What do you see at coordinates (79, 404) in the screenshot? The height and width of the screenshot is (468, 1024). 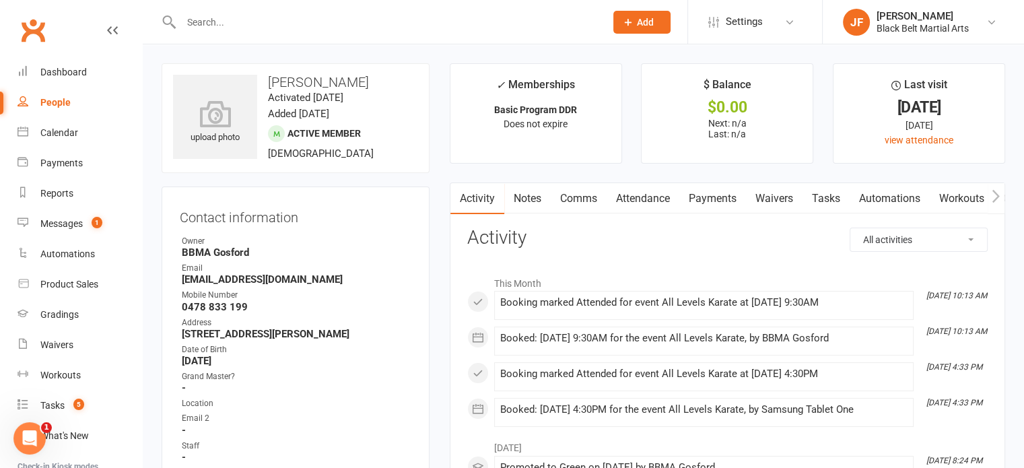 I see `span: 5` at bounding box center [79, 404].